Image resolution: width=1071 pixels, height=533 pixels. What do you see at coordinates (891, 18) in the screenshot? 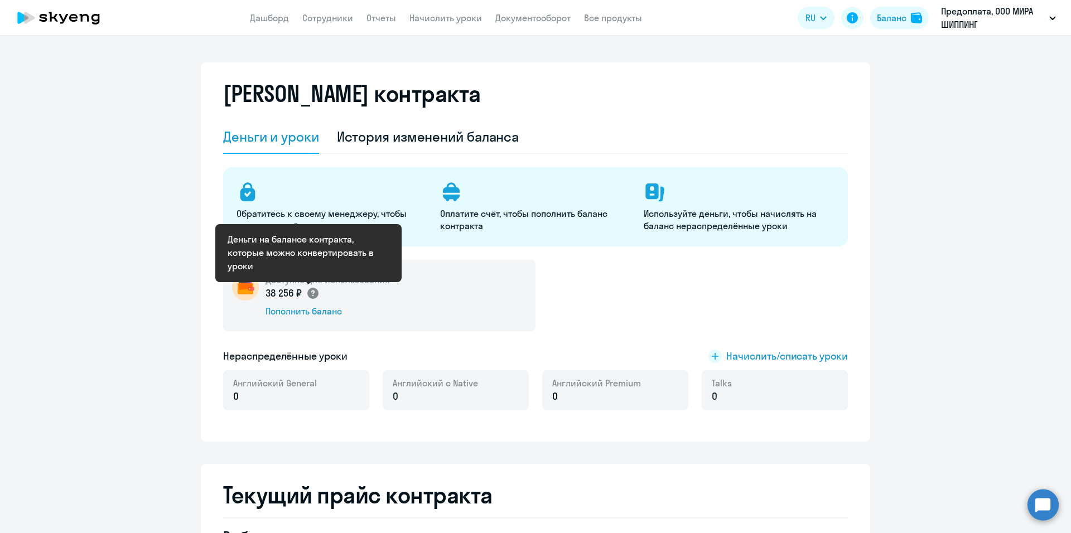
I see `div: Баланс` at bounding box center [891, 18].